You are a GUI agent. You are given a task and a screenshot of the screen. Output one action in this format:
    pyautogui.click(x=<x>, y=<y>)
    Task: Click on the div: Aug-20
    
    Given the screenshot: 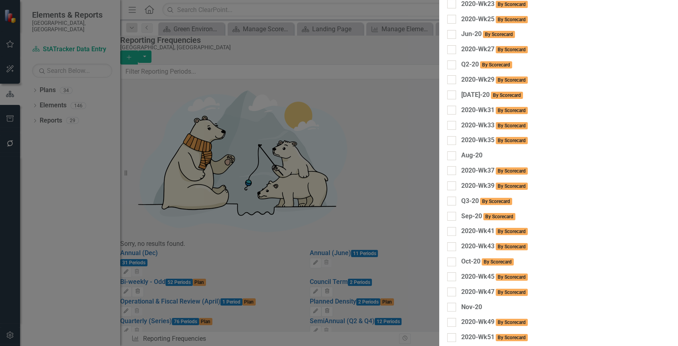 What is the action you would take?
    pyautogui.click(x=471, y=156)
    